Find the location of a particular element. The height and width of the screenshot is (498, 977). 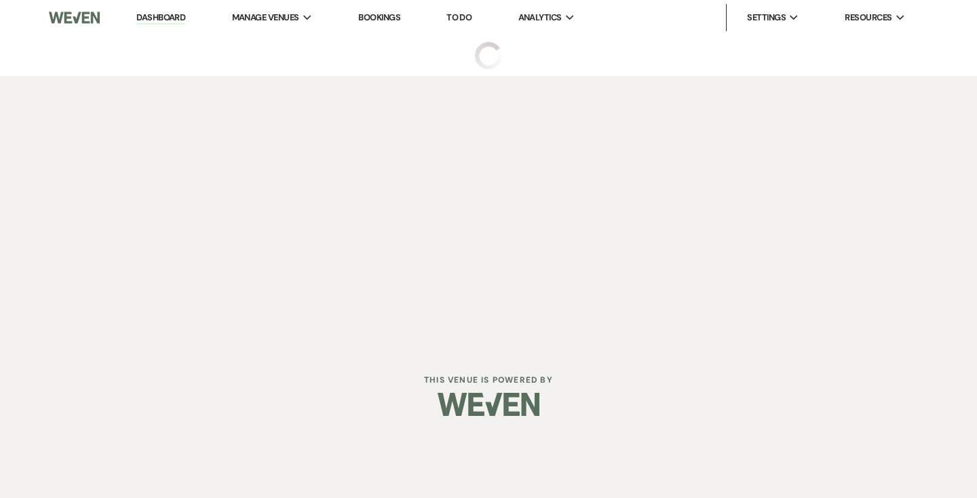

a: Dashboard is located at coordinates (161, 18).